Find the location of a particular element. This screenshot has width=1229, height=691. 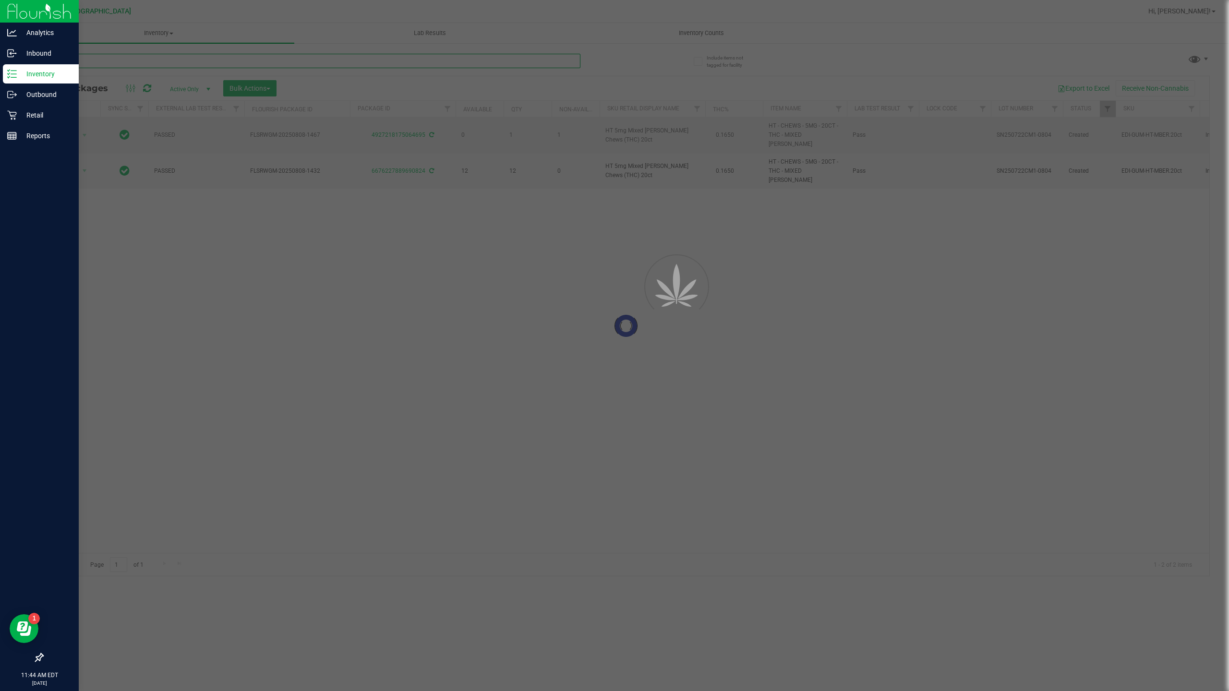

p: Retail is located at coordinates (46, 115).